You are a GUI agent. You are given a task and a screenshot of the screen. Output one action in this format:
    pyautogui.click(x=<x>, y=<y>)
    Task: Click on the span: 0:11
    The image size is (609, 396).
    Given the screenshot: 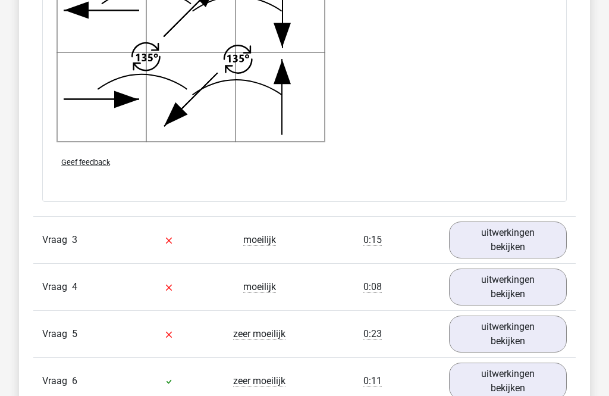 What is the action you would take?
    pyautogui.click(x=373, y=381)
    